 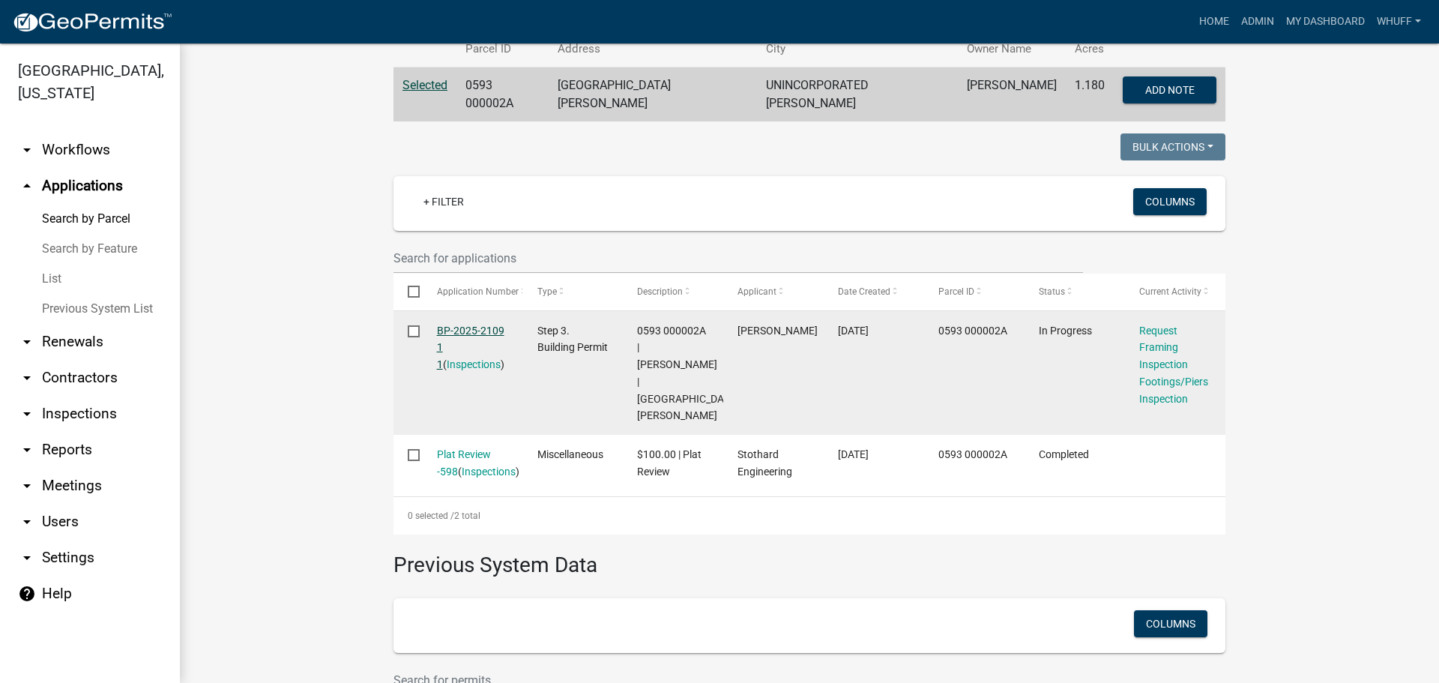 What do you see at coordinates (1051, 292) in the screenshot?
I see `span: Status` at bounding box center [1051, 292].